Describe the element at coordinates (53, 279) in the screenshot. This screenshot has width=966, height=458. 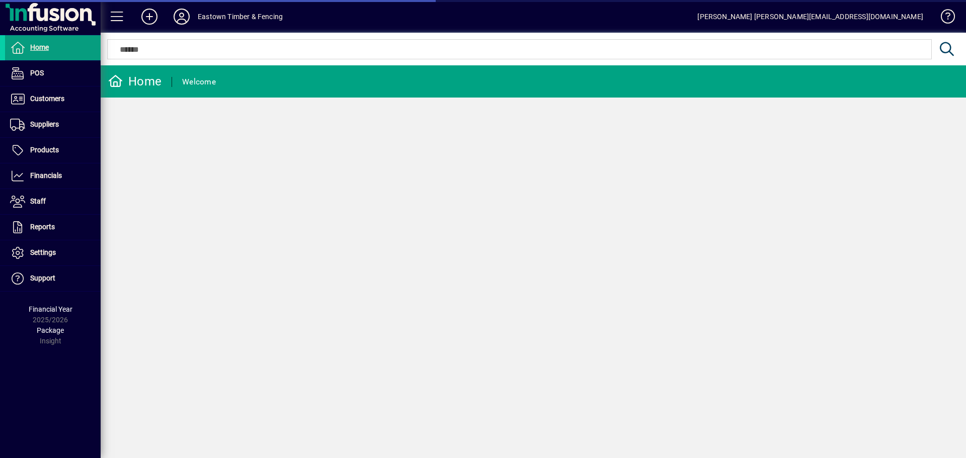
I see `a: Support` at that location.